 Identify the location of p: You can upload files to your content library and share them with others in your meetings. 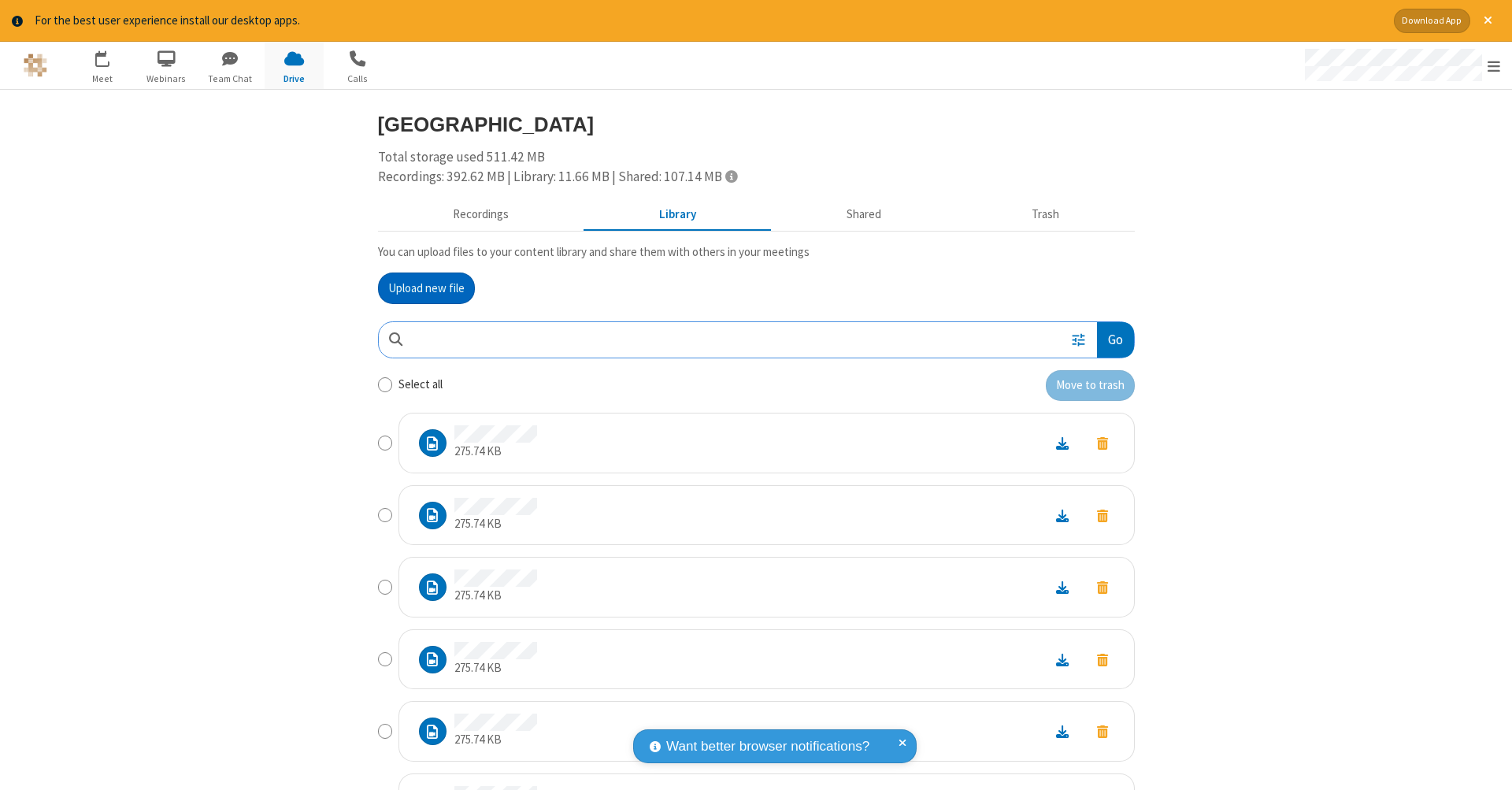
(756, 252).